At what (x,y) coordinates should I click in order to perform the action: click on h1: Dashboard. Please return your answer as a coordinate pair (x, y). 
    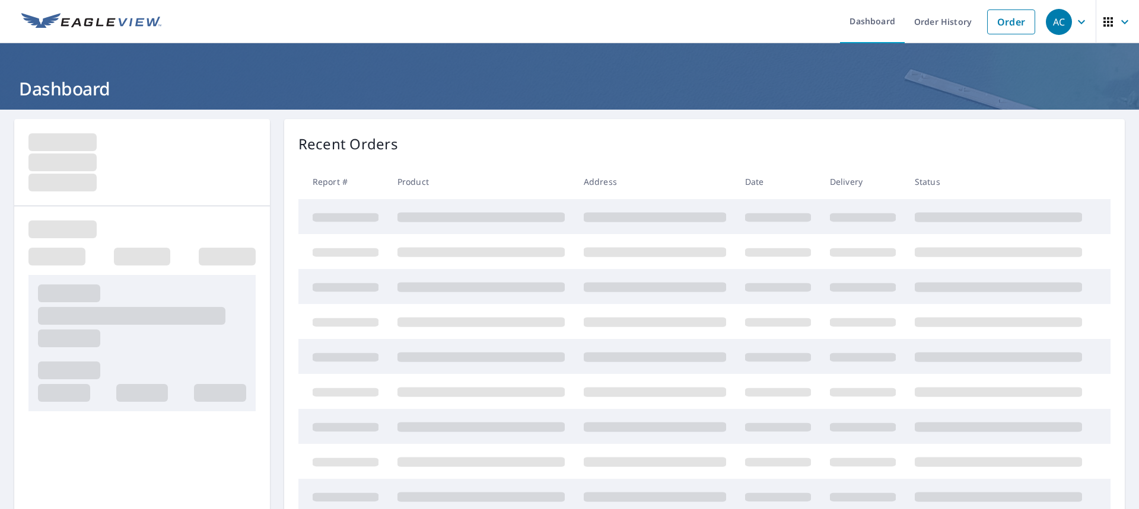
    Looking at the image, I should click on (569, 88).